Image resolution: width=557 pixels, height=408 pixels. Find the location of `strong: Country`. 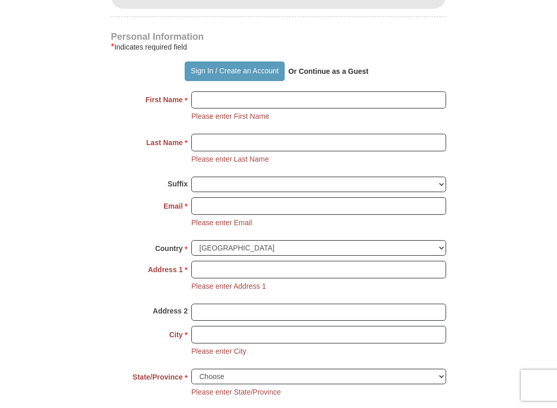

strong: Country is located at coordinates (169, 248).